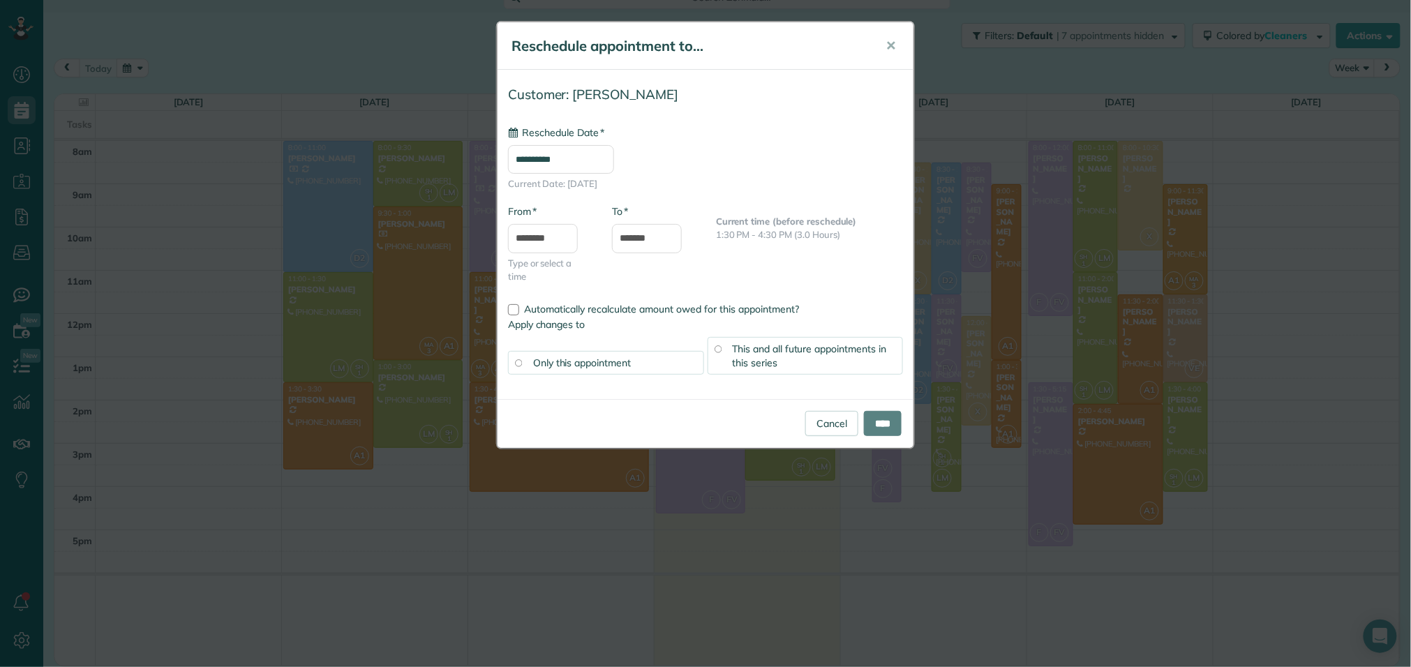  What do you see at coordinates (810, 235) in the screenshot?
I see `p: 1:30 PM - 4:30 PM (3.0 Hours)` at bounding box center [810, 235].